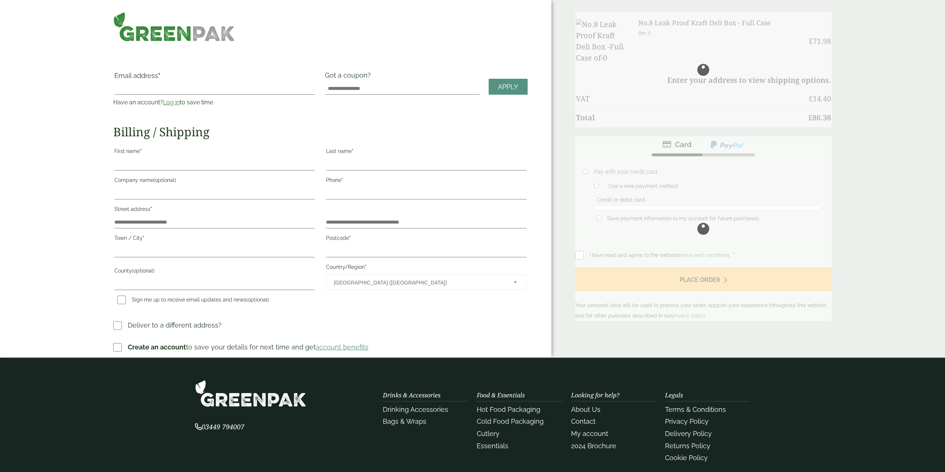 The image size is (945, 472). Describe the element at coordinates (349, 77) in the screenshot. I see `label: Got a coupon?` at that location.